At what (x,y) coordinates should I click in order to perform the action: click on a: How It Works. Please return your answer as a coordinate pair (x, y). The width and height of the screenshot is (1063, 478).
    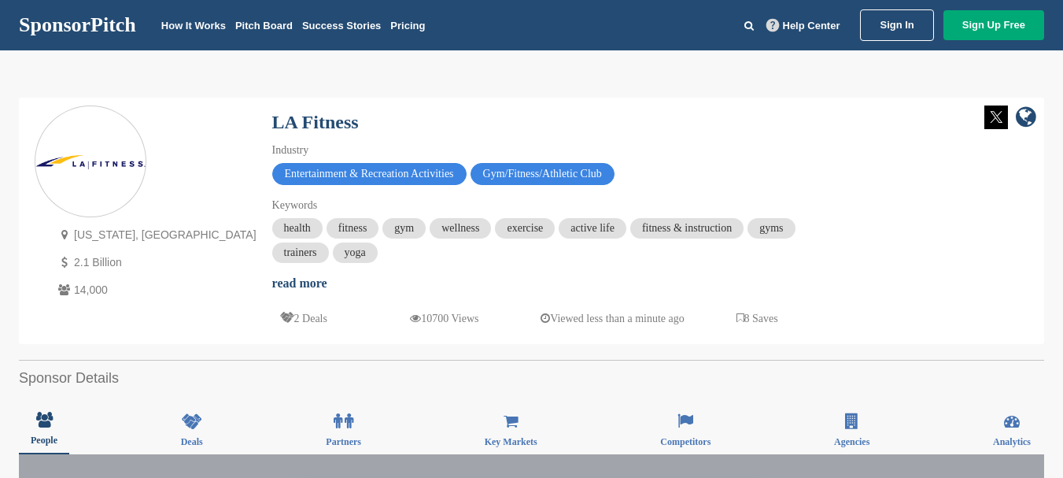
    Looking at the image, I should click on (194, 25).